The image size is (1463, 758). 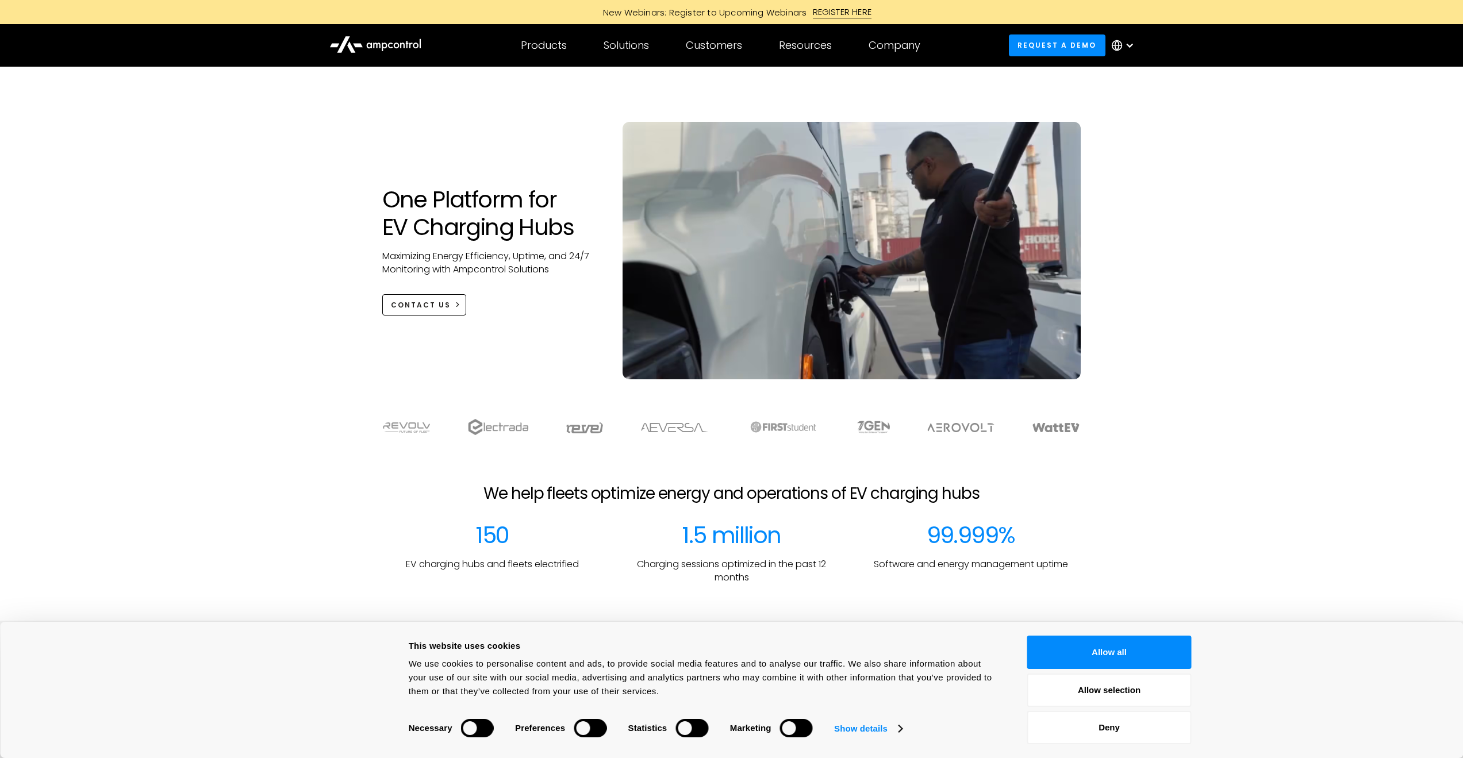 What do you see at coordinates (1110, 653) in the screenshot?
I see `button: Allow all` at bounding box center [1110, 653].